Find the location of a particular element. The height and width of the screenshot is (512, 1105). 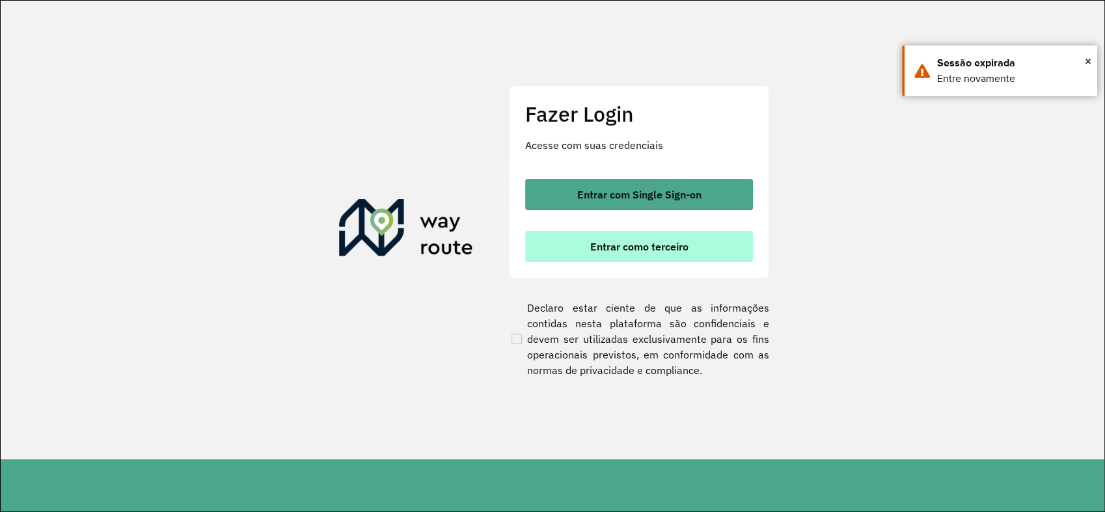

img: Roteirizador AmbevTech is located at coordinates (406, 230).